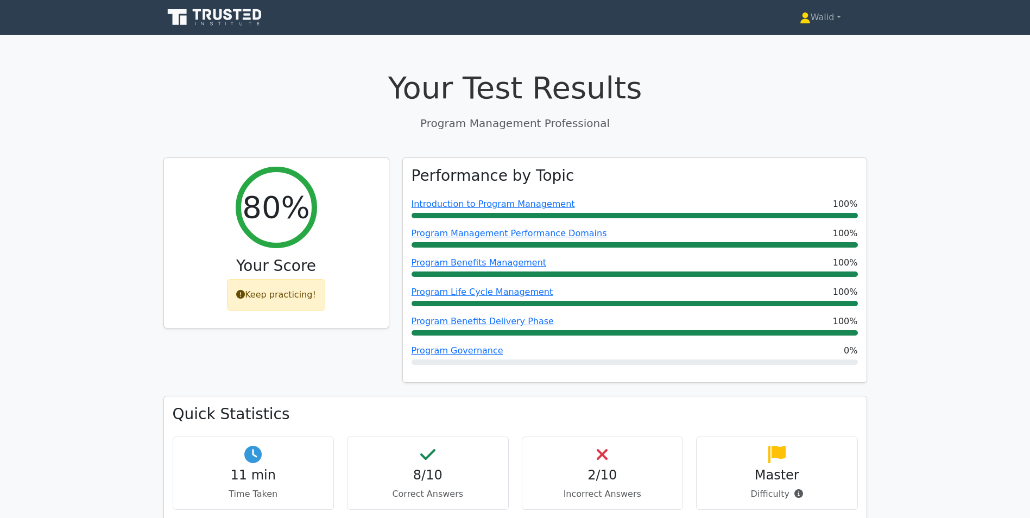 The height and width of the screenshot is (518, 1030). Describe the element at coordinates (482, 321) in the screenshot. I see `a: Program Benefits Delivery Phase` at that location.